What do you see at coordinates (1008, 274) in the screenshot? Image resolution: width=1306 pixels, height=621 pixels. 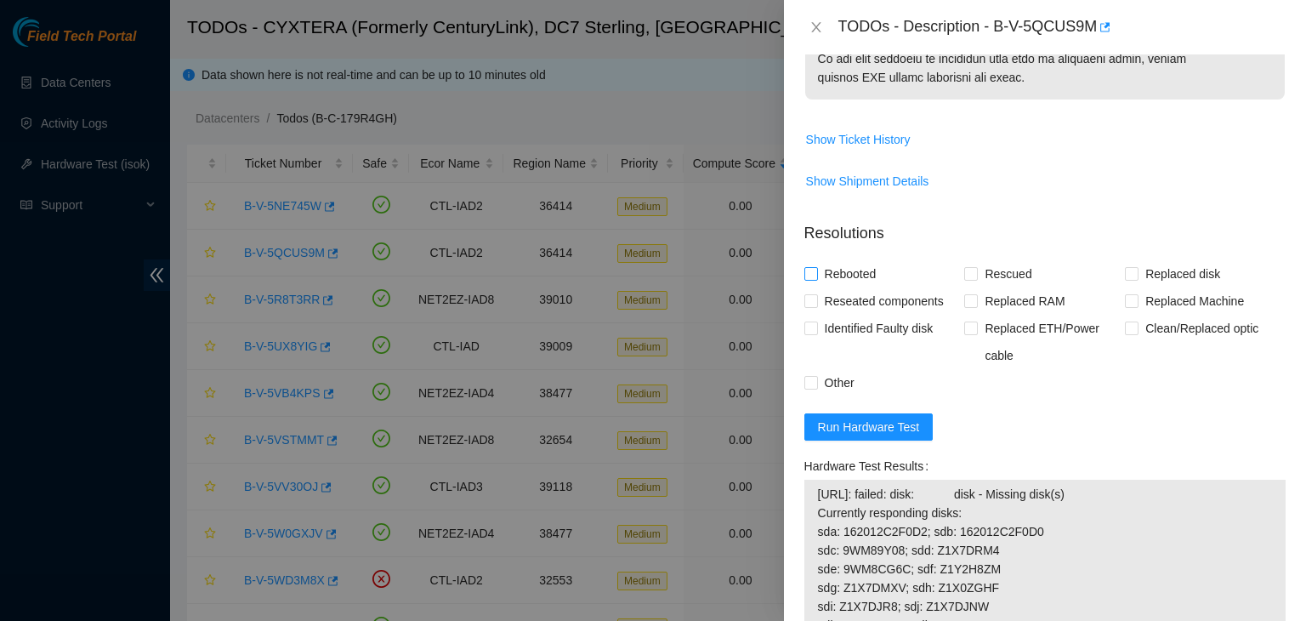 I see `span: Rescued` at bounding box center [1008, 274].